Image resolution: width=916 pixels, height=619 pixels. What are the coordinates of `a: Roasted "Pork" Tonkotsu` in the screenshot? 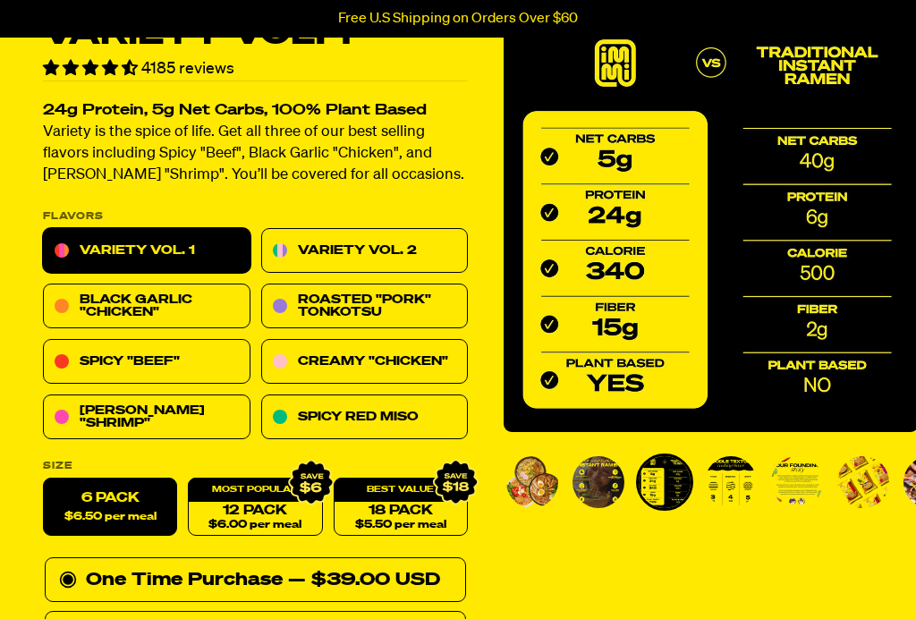 It's located at (365, 308).